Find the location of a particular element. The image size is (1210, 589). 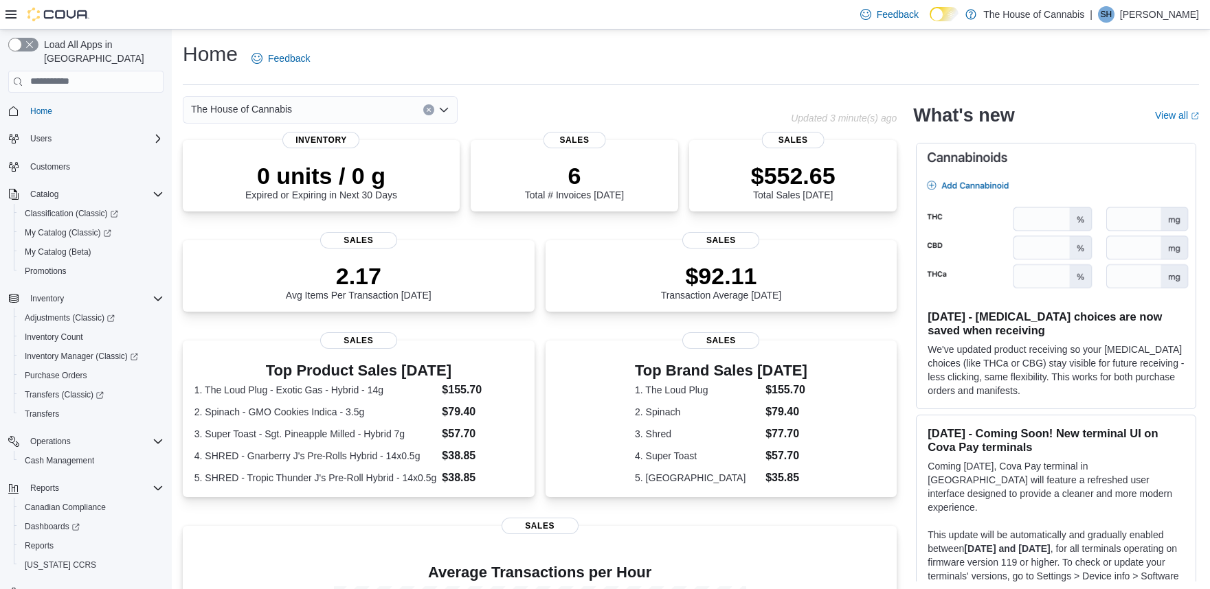

dt: 4. SHRED - Gnarberry J's Pre-Rolls Hybrid - 14x0.5g is located at coordinates (315, 456).